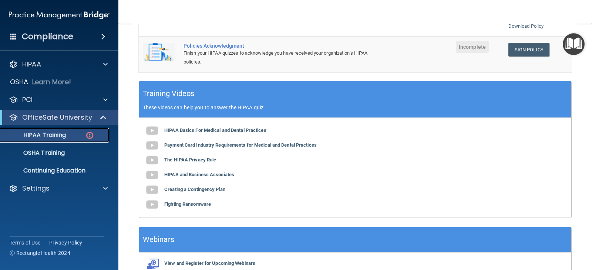 This screenshot has height=270, width=592. I want to click on b: Creating a Contingency Plan, so click(195, 189).